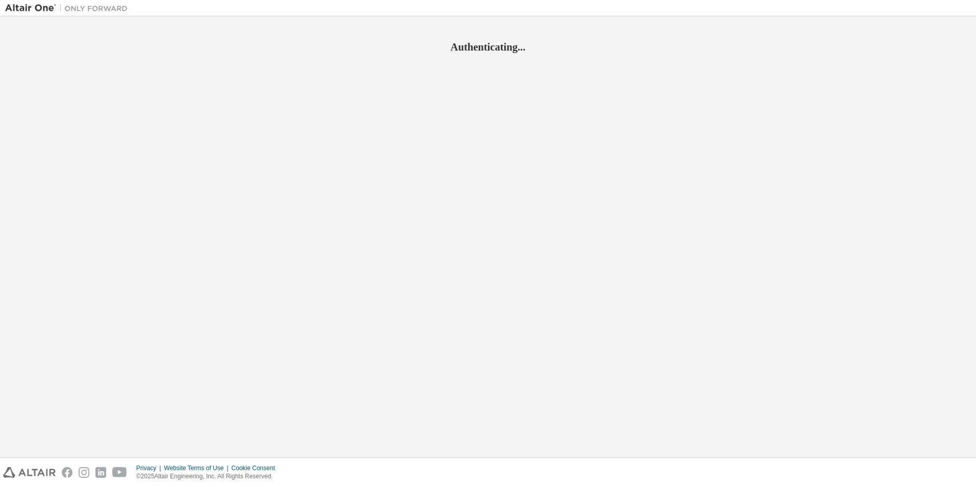  Describe the element at coordinates (69, 8) in the screenshot. I see `img: Altair One` at that location.